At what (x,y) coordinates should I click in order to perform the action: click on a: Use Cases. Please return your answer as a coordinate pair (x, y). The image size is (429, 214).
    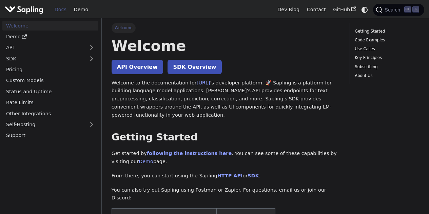
    Looking at the image, I should click on (386, 49).